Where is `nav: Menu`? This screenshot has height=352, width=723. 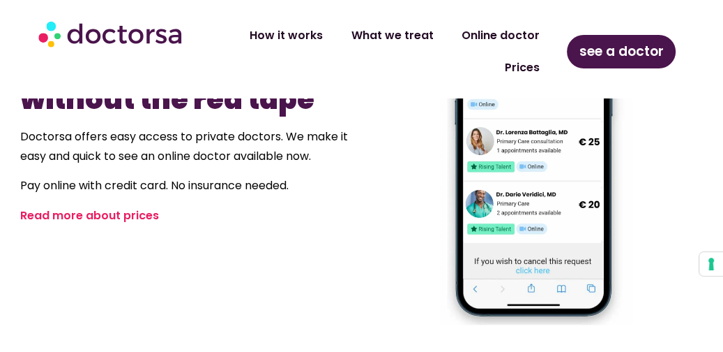 nav: Menu is located at coordinates (377, 52).